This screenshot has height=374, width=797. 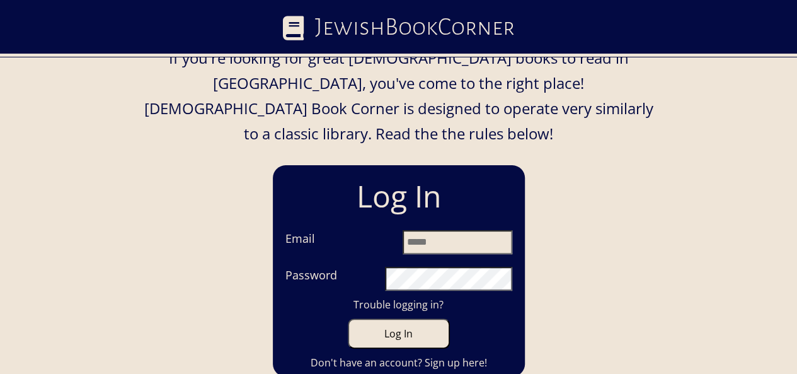 What do you see at coordinates (399, 304) in the screenshot?
I see `a: Trouble logging in?` at bounding box center [399, 304].